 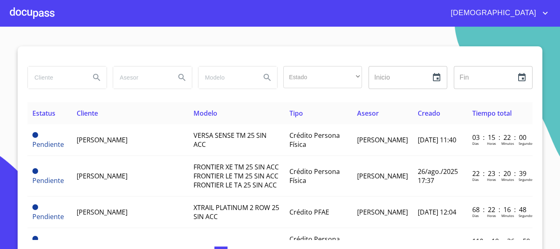 What do you see at coordinates (500, 210) in the screenshot?
I see `p: 68 : 22 : 16 : 48` at bounding box center [500, 210].